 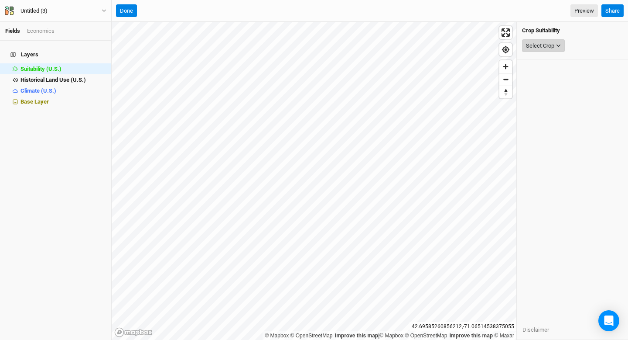 What do you see at coordinates (55, 11) in the screenshot?
I see `button: Untitled (3)` at bounding box center [55, 11].